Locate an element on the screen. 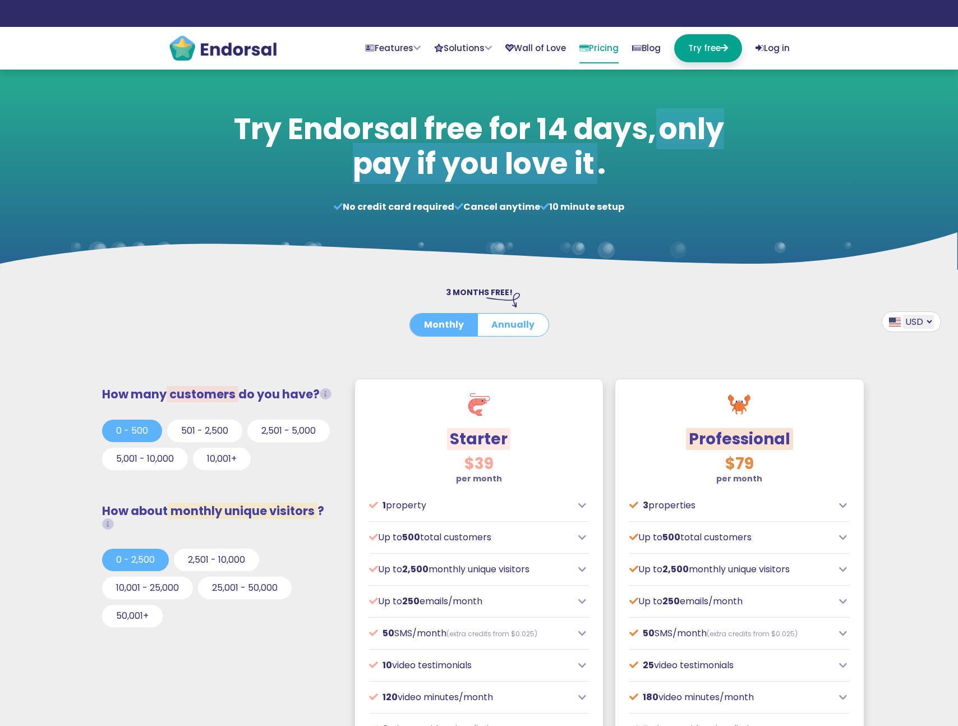 This screenshot has width=958, height=726. p: No credit card required Cancel anytime 10 minute setup is located at coordinates (479, 207).